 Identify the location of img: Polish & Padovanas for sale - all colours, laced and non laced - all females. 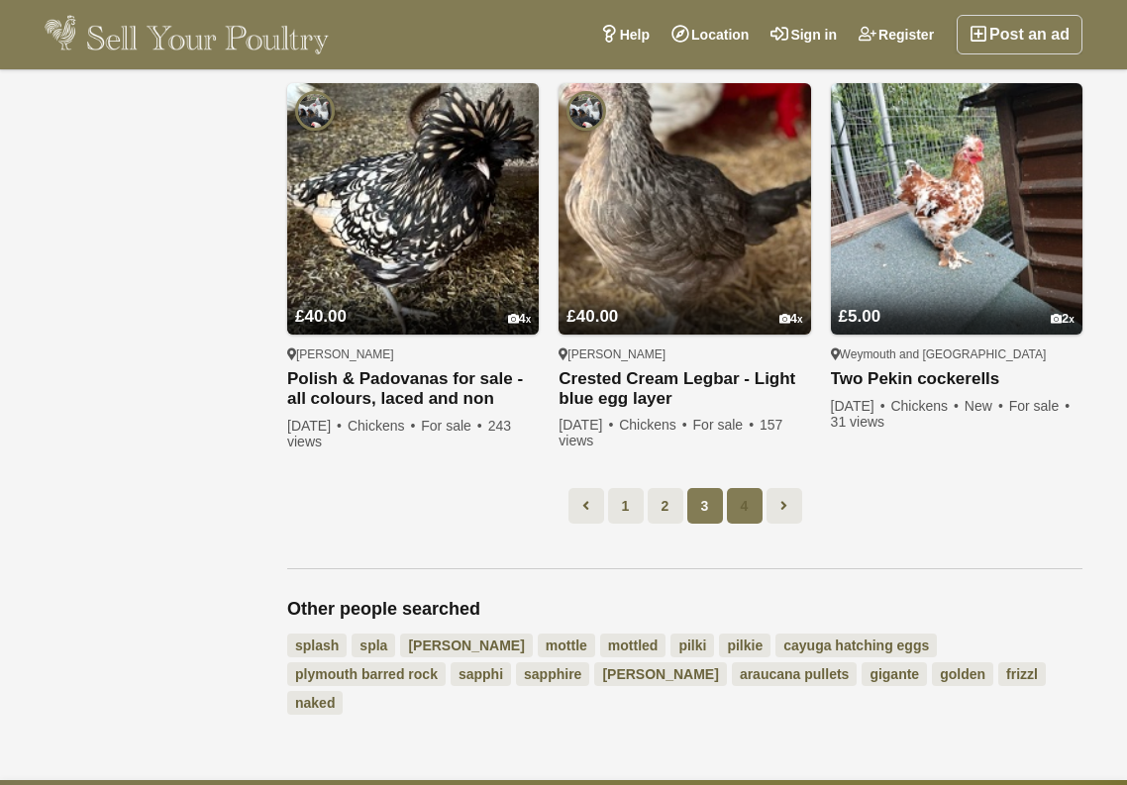
(413, 209).